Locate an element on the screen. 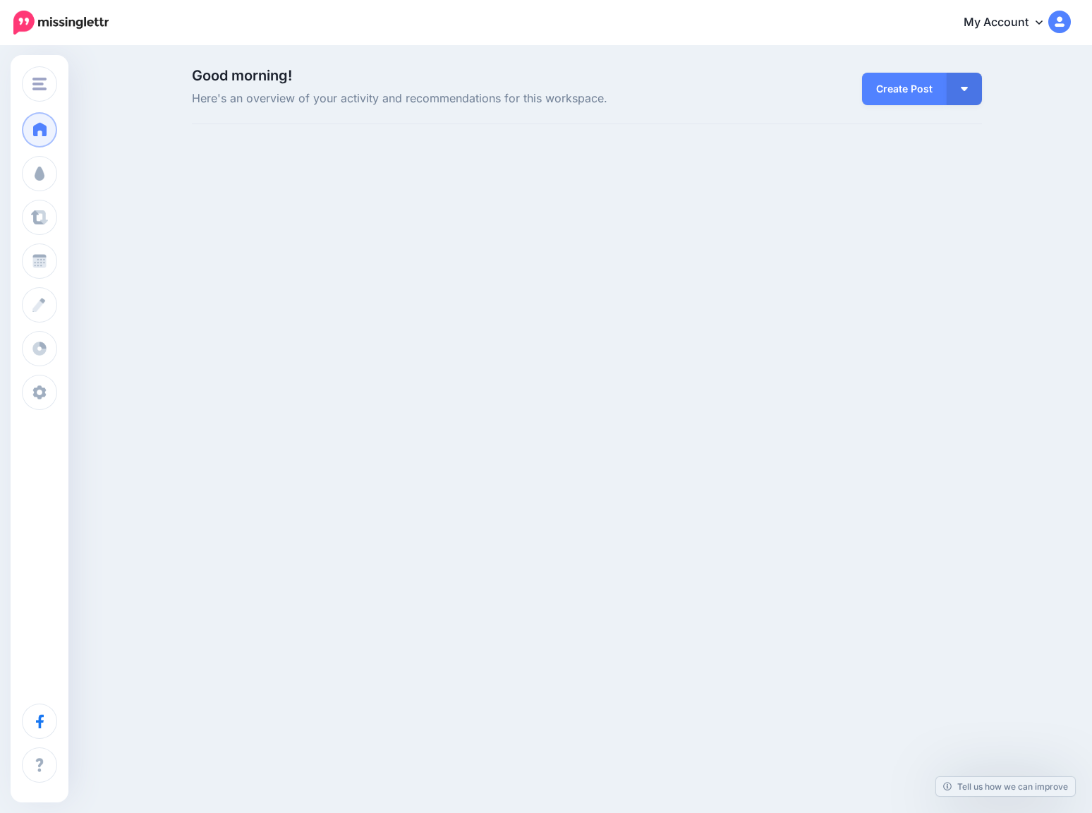 The height and width of the screenshot is (813, 1092). span: Here's an overview of your activity and recommendations for this workspace. is located at coordinates (451, 99).